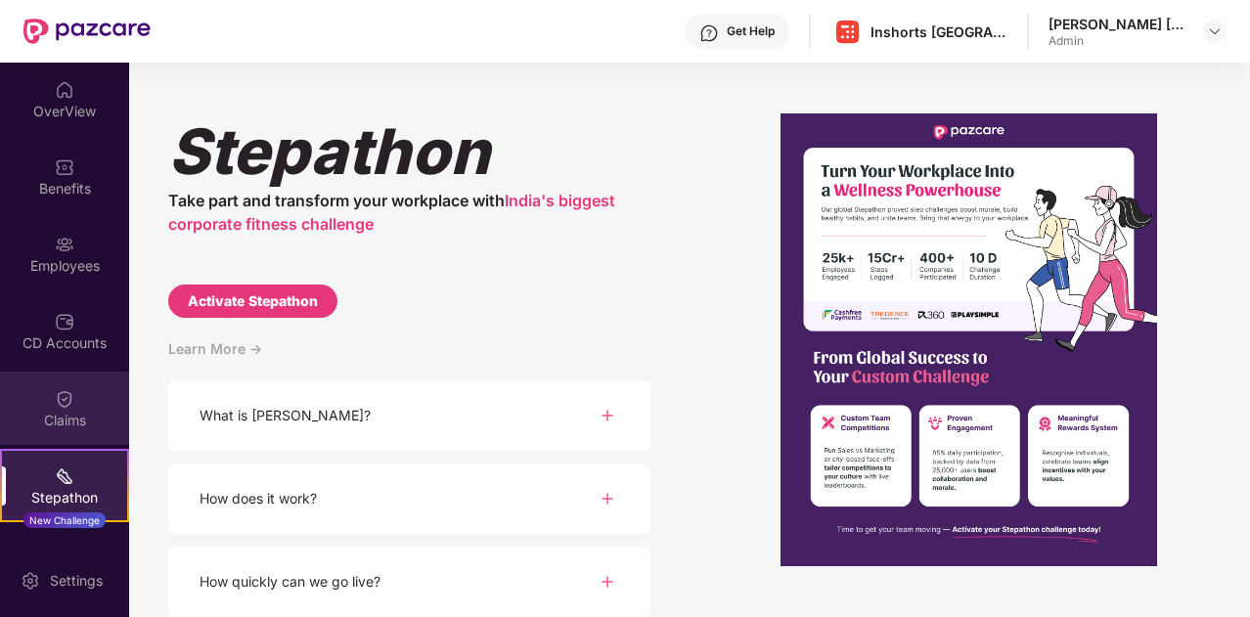 The height and width of the screenshot is (617, 1250). Describe the element at coordinates (1215, 31) in the screenshot. I see `img: svg+xml;base64,PHN2ZyBpZD0iRHJvcGRvd24tMzJ4MzIiIHhtbG5zPSJodHRwOi8vd3d3LnczLm9yZy8yMDAwL3N2ZyIgd2...` at that location.